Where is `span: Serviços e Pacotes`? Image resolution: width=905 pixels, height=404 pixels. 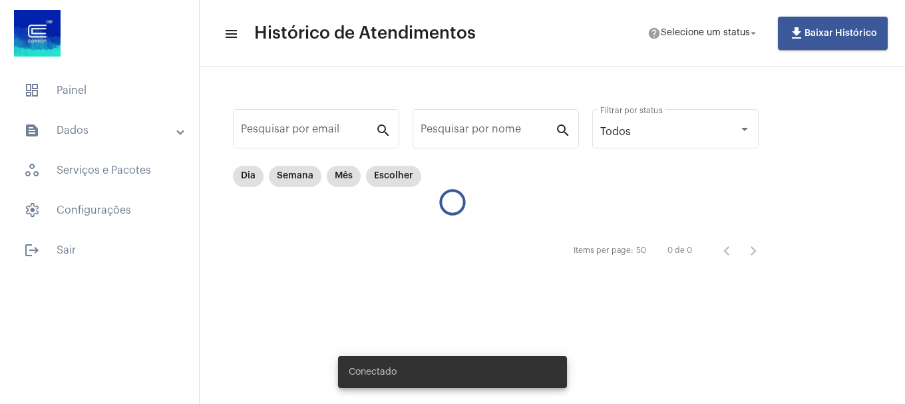 span: Serviços e Pacotes is located at coordinates (99, 170).